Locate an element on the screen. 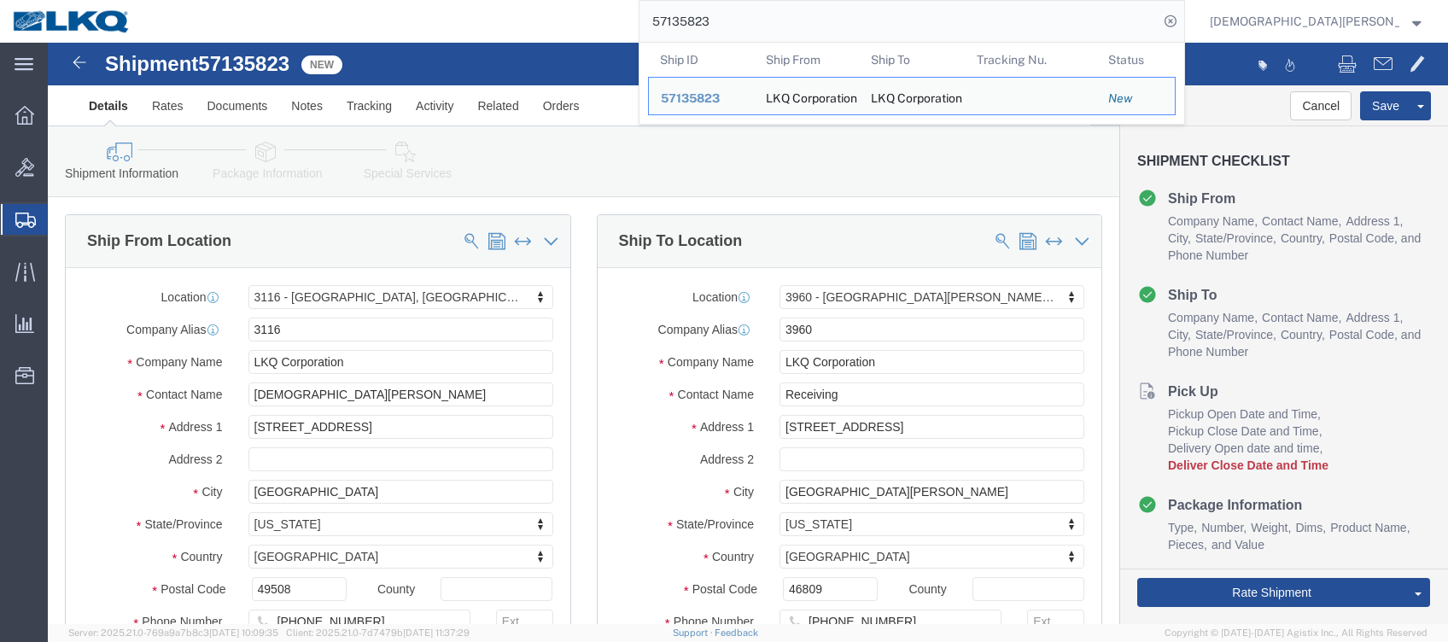 This screenshot has height=642, width=1448. span: Server: 2025.21.0-769a9a7b8c3 is located at coordinates (173, 633).